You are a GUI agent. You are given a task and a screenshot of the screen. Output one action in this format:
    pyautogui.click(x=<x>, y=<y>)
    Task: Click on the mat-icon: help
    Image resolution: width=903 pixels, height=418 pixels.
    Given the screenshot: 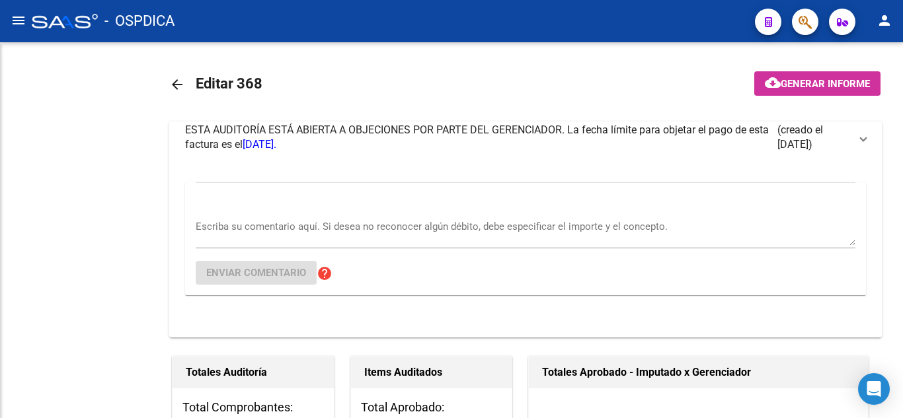 What is the action you would take?
    pyautogui.click(x=324, y=274)
    